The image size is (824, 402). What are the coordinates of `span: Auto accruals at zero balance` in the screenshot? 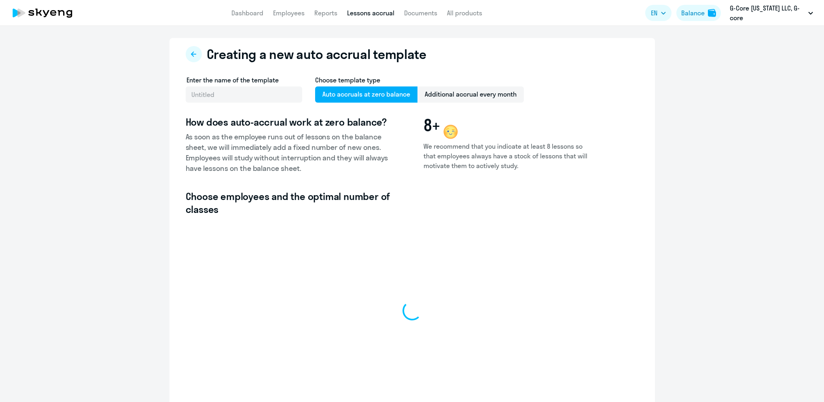 It's located at (366, 95).